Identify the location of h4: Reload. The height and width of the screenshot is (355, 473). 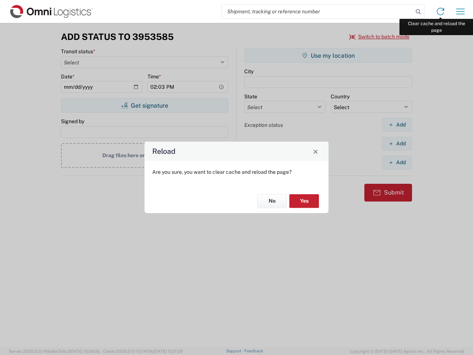
(164, 151).